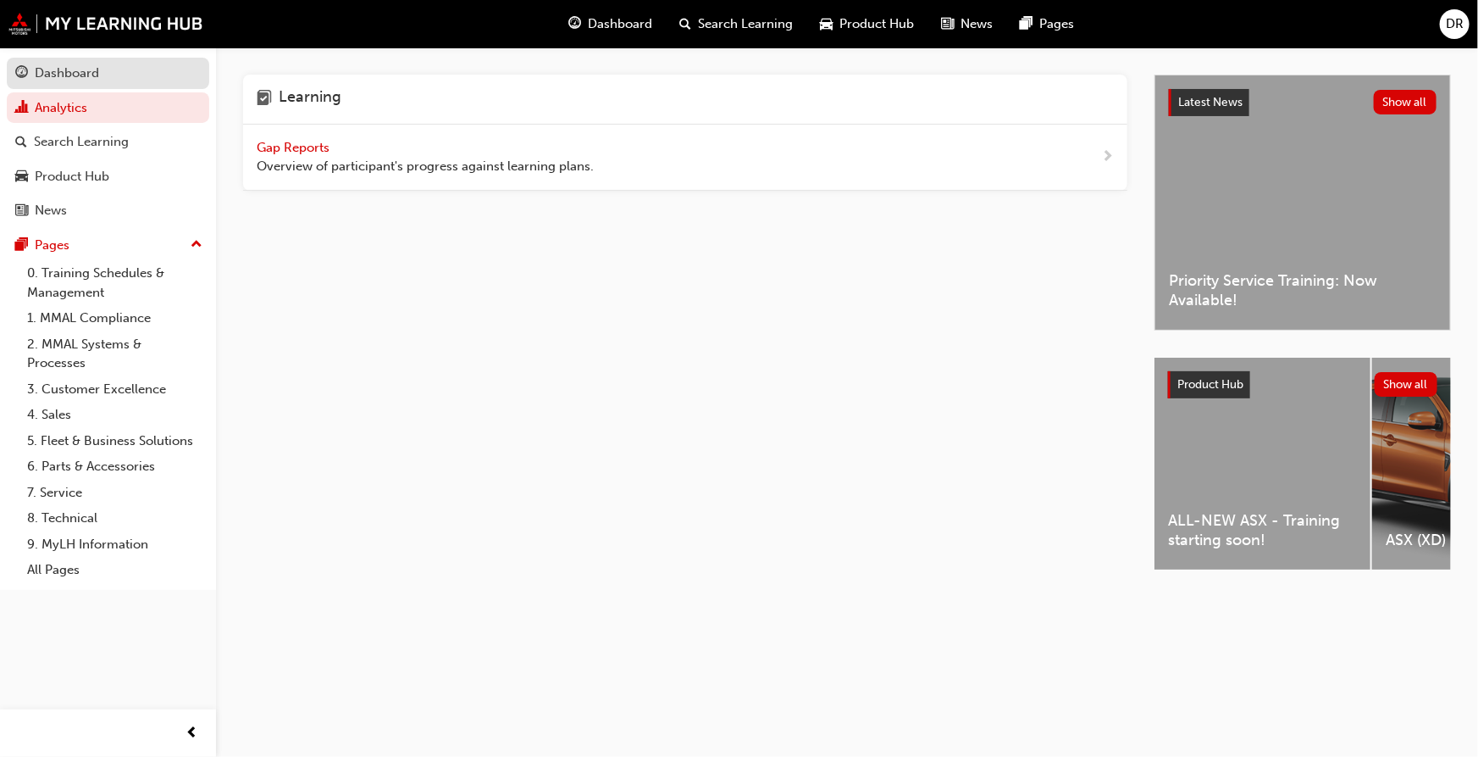 The image size is (1478, 757). Describe the element at coordinates (737, 24) in the screenshot. I see `a: search-iconSearch Learning` at that location.